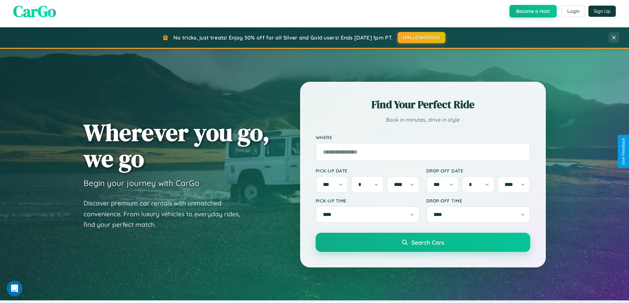 The image size is (629, 303). What do you see at coordinates (367, 201) in the screenshot?
I see `label: Pick-up Time` at bounding box center [367, 201].